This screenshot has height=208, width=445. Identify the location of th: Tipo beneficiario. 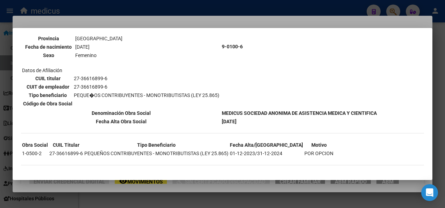
(48, 95).